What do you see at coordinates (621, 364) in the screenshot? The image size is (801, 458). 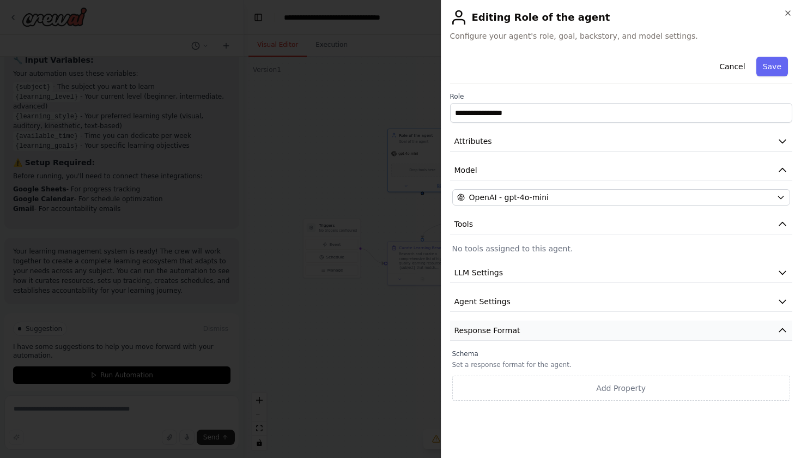 I see `p: Set a response format for the agent.` at bounding box center [621, 364].